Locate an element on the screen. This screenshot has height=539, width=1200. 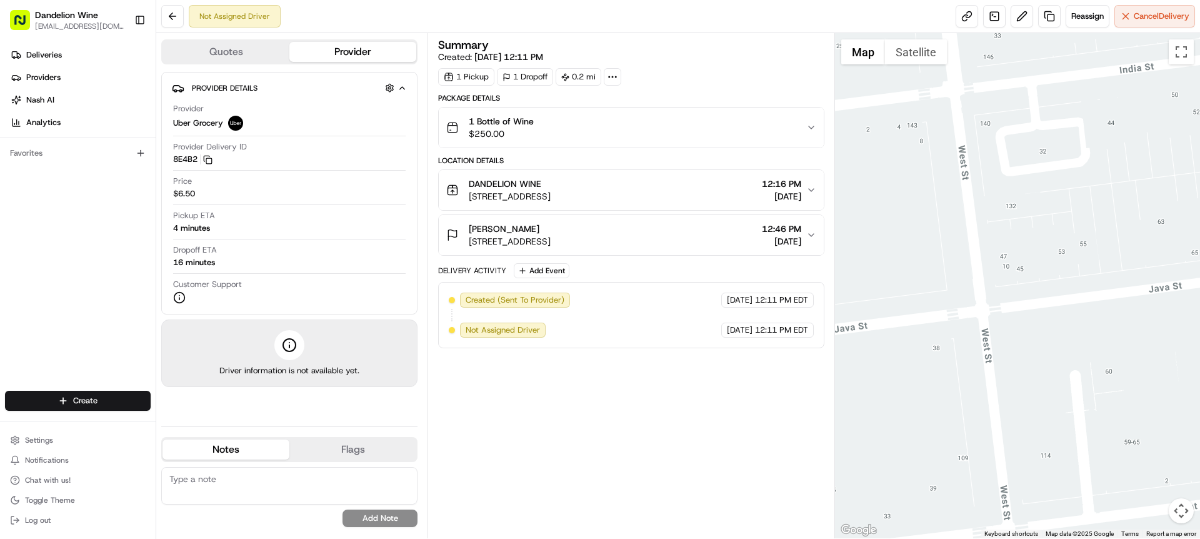
button: Toggle Theme is located at coordinates (78, 500).